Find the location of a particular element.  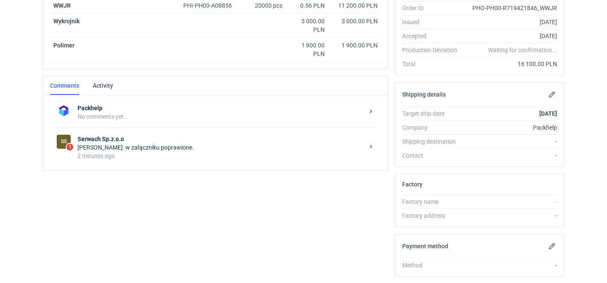

a: WWJR is located at coordinates (62, 6).